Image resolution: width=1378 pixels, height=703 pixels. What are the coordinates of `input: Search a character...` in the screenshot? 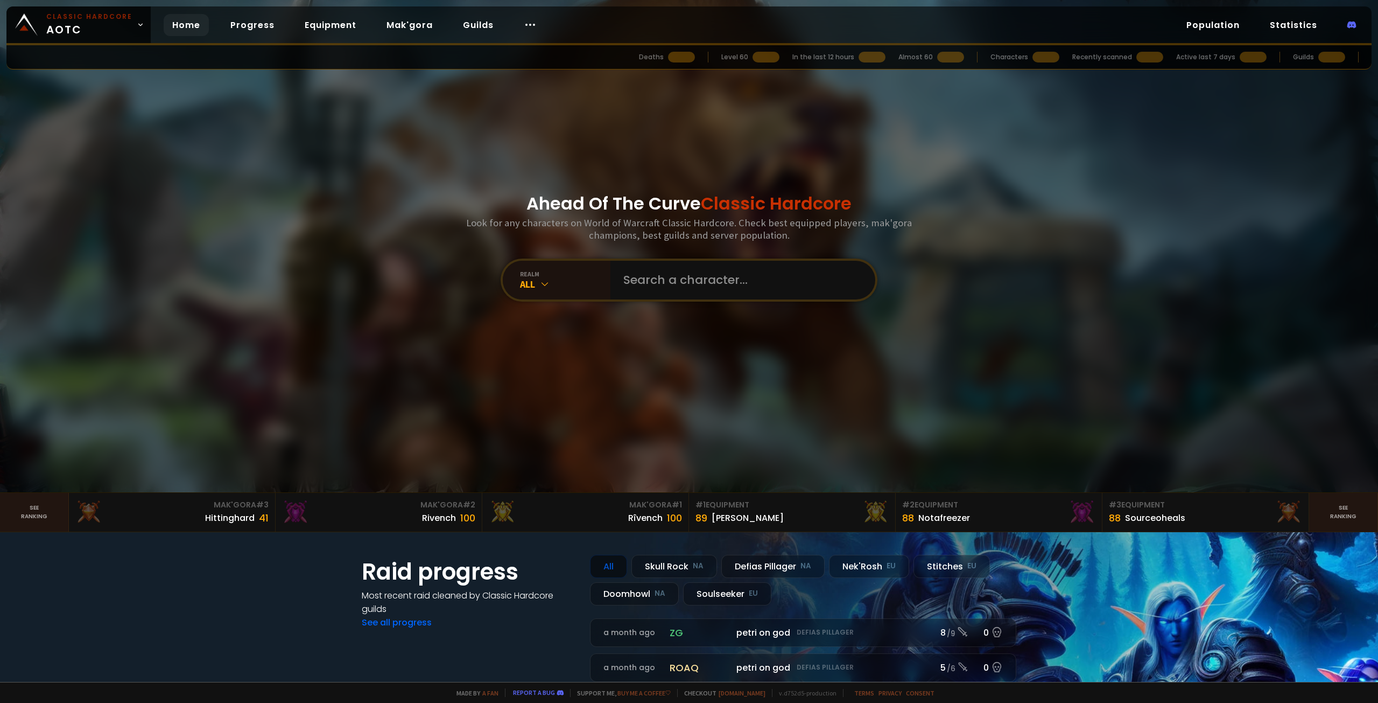 It's located at (740, 280).